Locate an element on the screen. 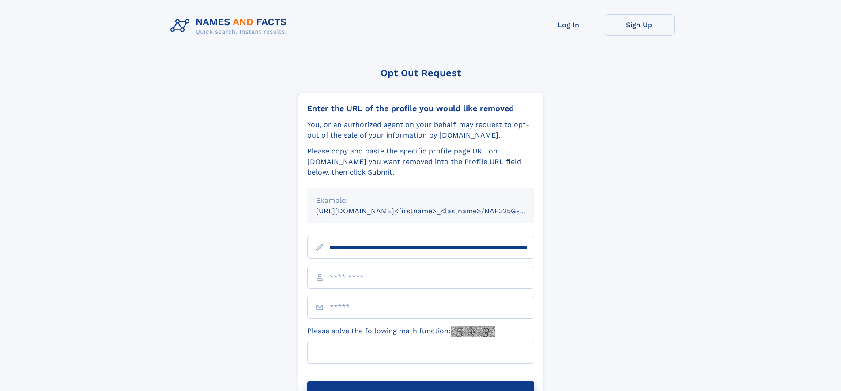 Image resolution: width=841 pixels, height=391 pixels. div: You, or an authorized agent on your behalf, may request to opt-out of the sale of your informatio... is located at coordinates (421, 130).